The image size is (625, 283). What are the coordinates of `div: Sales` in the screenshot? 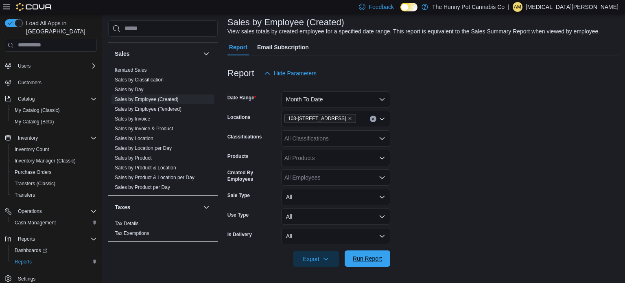 It's located at (163, 130).